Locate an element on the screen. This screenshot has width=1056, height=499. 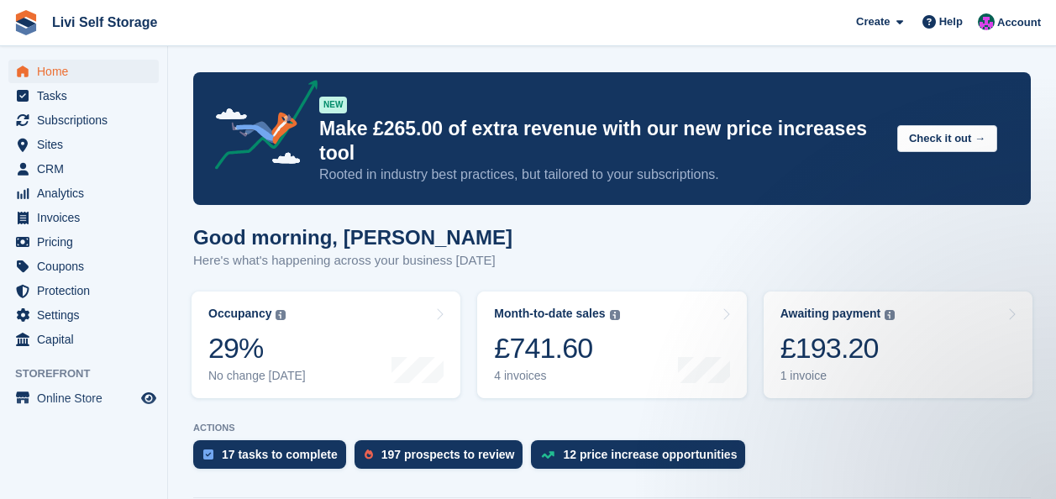
span: Account is located at coordinates (1019, 23).